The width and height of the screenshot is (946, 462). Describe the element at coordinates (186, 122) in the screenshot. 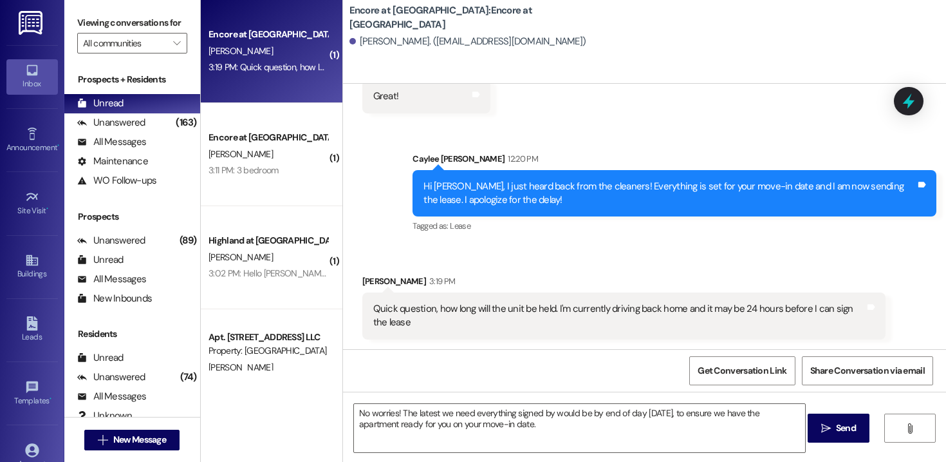

I see `div: (163)` at that location.